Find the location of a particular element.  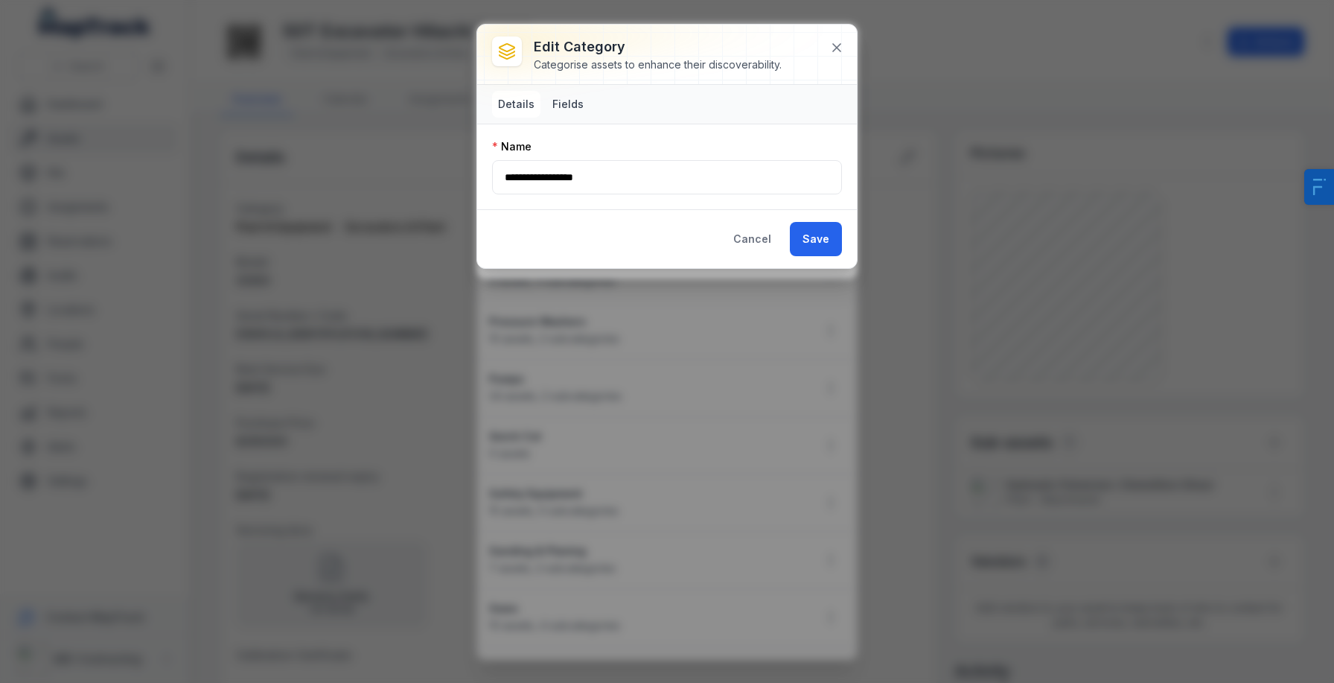

label: Name is located at coordinates (511, 147).